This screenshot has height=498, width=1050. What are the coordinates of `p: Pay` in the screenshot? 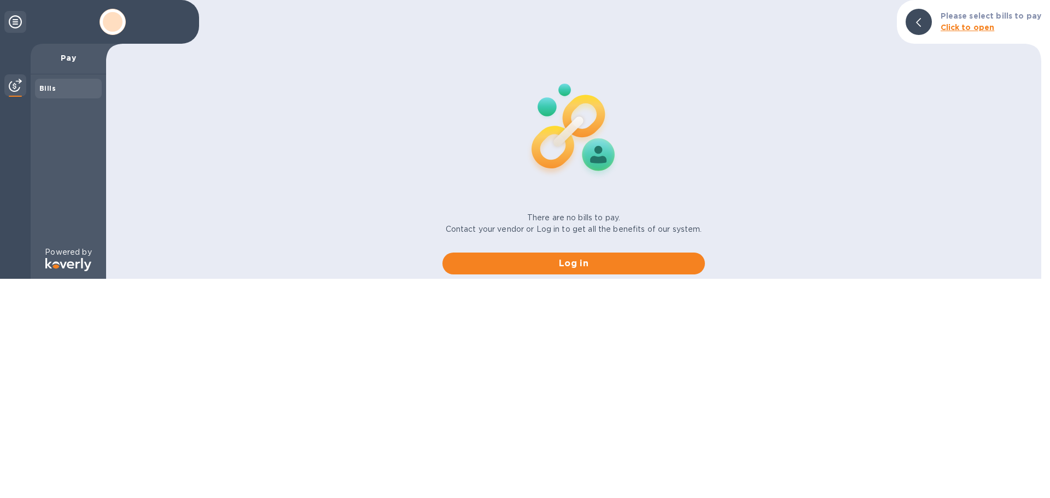 It's located at (68, 58).